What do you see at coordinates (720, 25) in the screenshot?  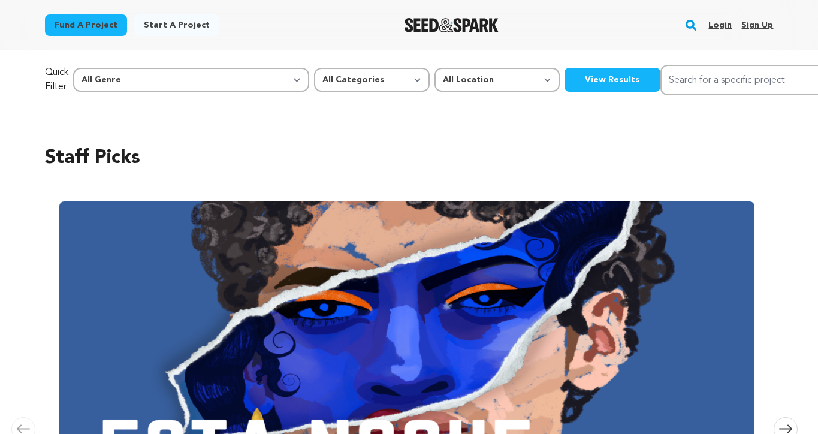 I see `a: Login` at bounding box center [720, 25].